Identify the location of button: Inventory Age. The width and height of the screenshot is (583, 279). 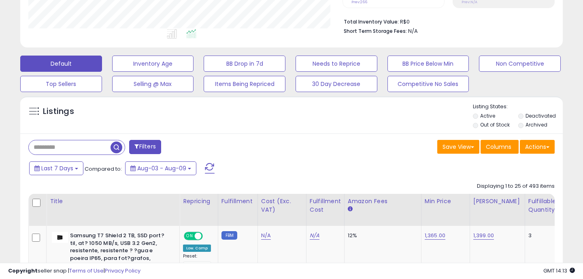
(153, 64).